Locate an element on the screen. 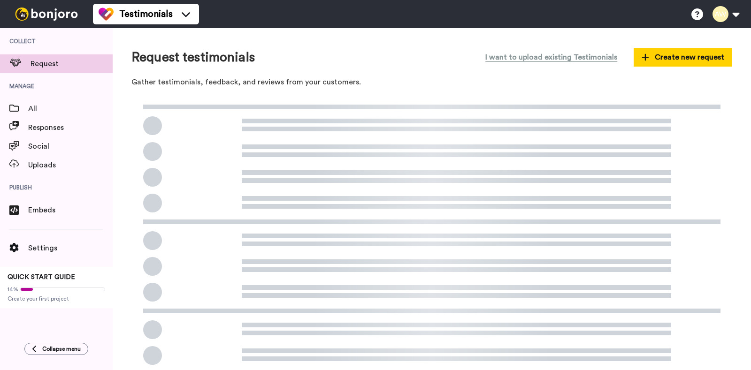  span: QUICK START GUIDE is located at coordinates (41, 277).